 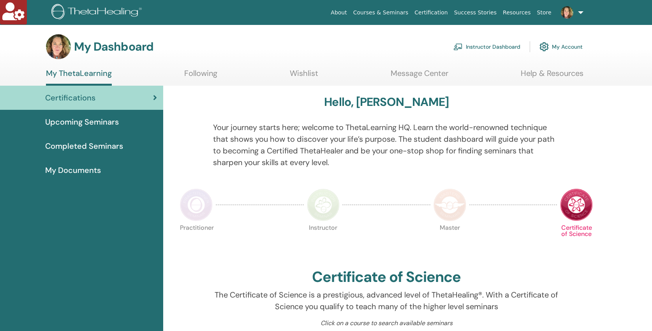 I want to click on img: Certificate of Science, so click(x=577, y=205).